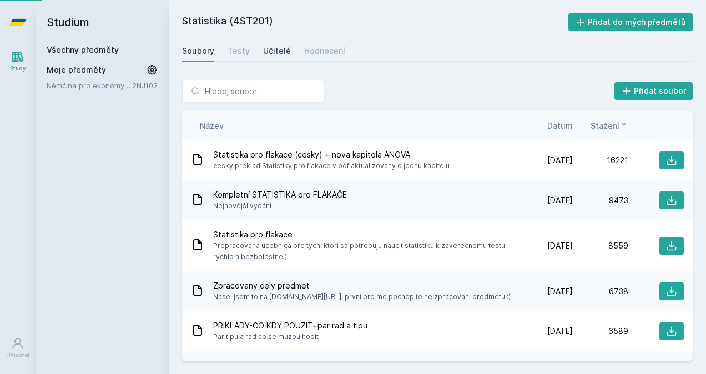 Image resolution: width=706 pixels, height=374 pixels. I want to click on button: Přidat do mých předmětů, so click(631, 22).